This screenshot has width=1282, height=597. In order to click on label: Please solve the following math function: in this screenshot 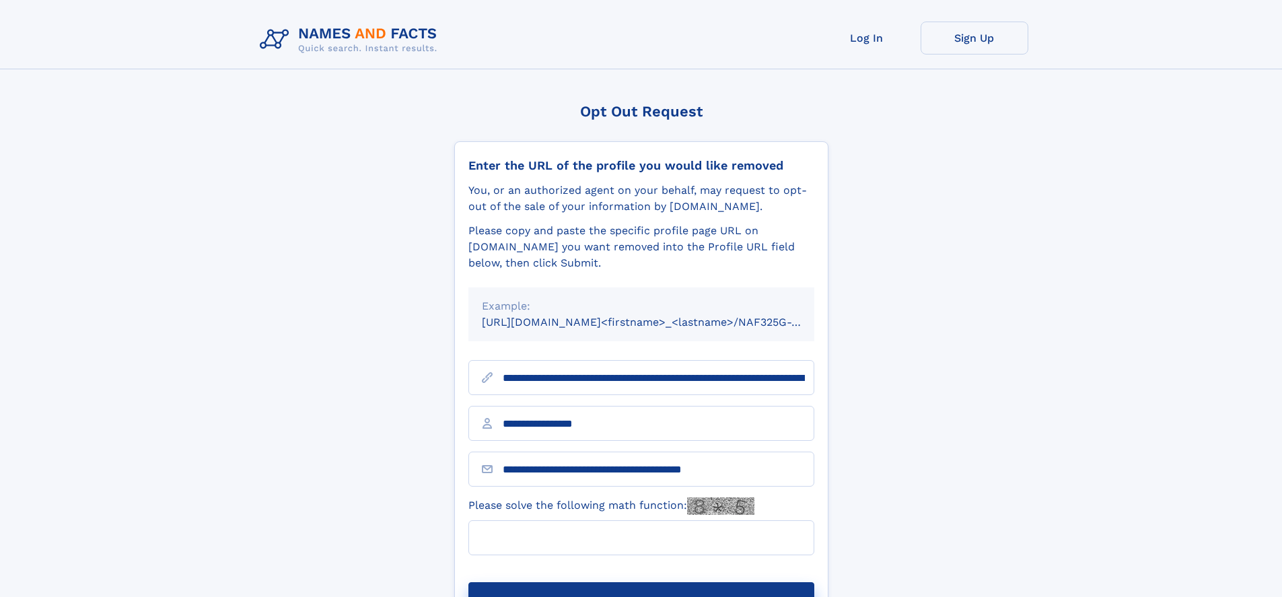, I will do `click(611, 506)`.